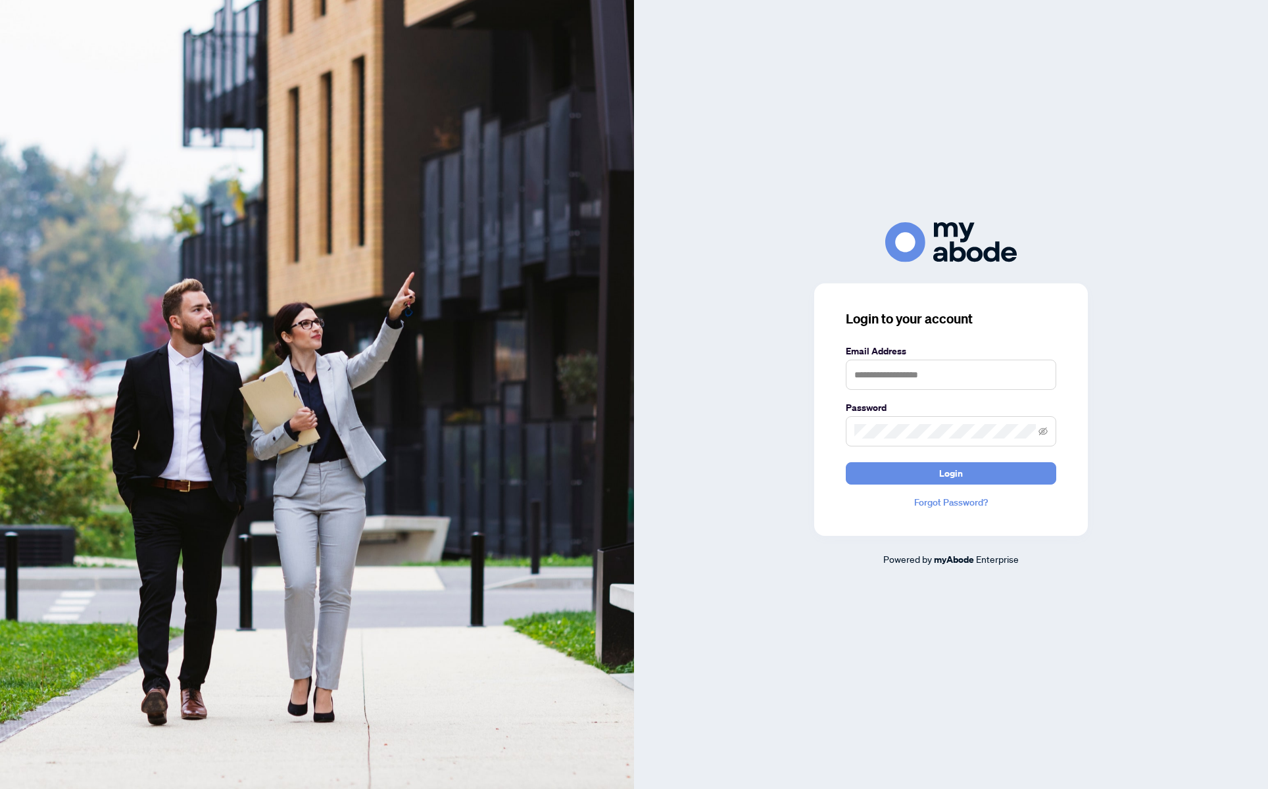 The image size is (1268, 789). Describe the element at coordinates (908, 559) in the screenshot. I see `span: Powered by` at that location.